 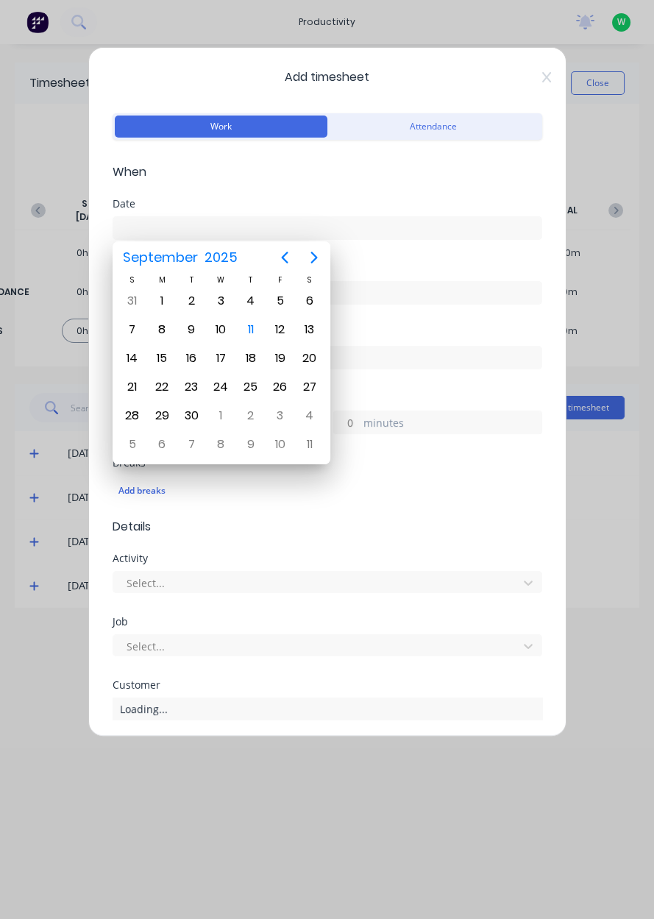 What do you see at coordinates (251, 387) in the screenshot?
I see `div: Thursday, September 25, 2025` at bounding box center [251, 387].